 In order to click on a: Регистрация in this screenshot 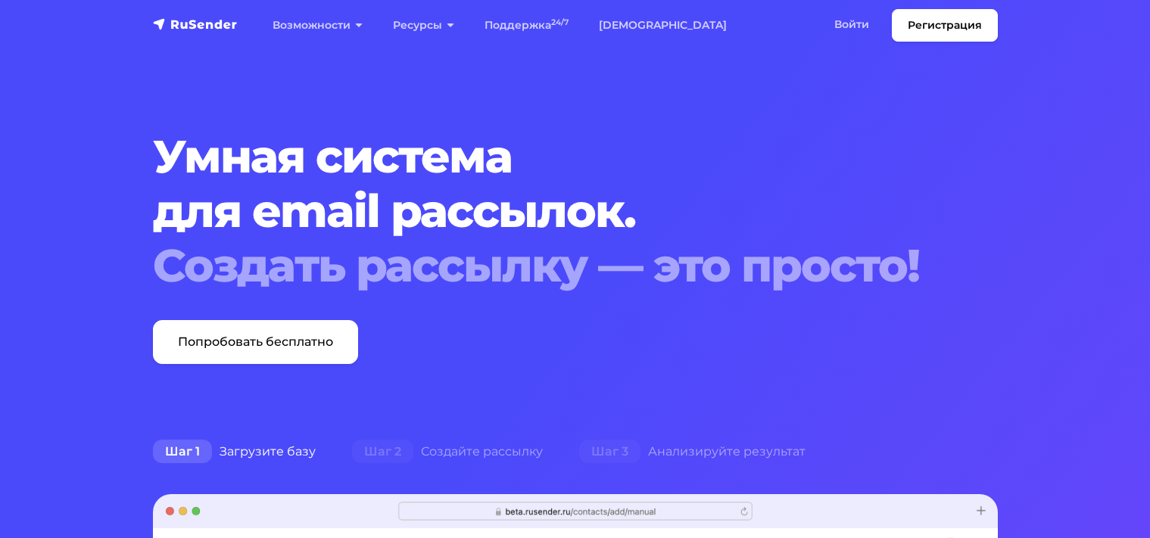, I will do `click(945, 25)`.